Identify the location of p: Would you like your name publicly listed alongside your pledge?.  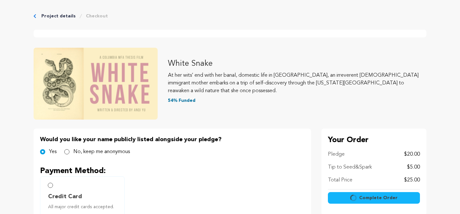
(172, 140).